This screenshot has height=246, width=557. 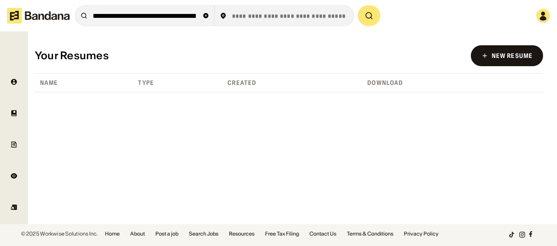 I want to click on div: © 2025 Workwise Solutions Inc., so click(x=59, y=233).